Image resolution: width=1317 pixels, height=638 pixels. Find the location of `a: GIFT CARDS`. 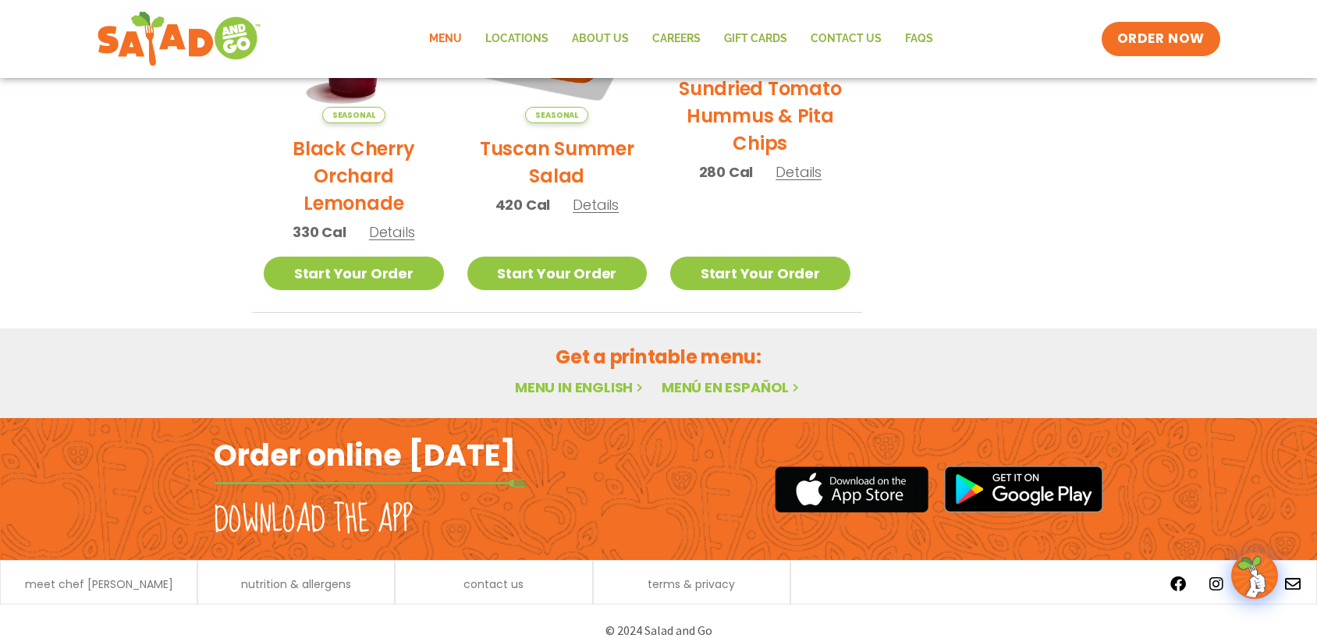

a: GIFT CARDS is located at coordinates (755, 39).